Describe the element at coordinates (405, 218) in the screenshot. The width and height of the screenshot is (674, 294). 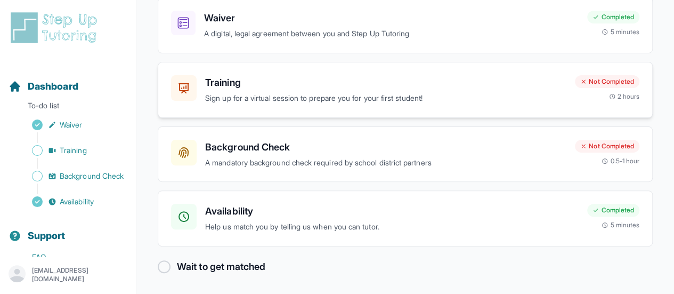
I see `a: AvailabilityHelp us match you by telling us when you can tutor.Completed5 minutes` at that location.